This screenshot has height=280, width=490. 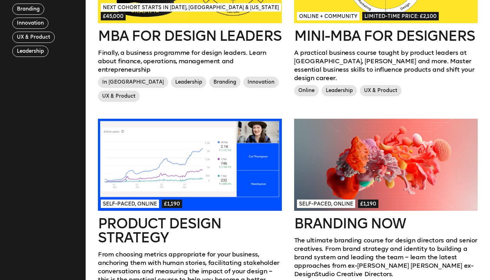 I want to click on button: UX & Product, so click(x=33, y=37).